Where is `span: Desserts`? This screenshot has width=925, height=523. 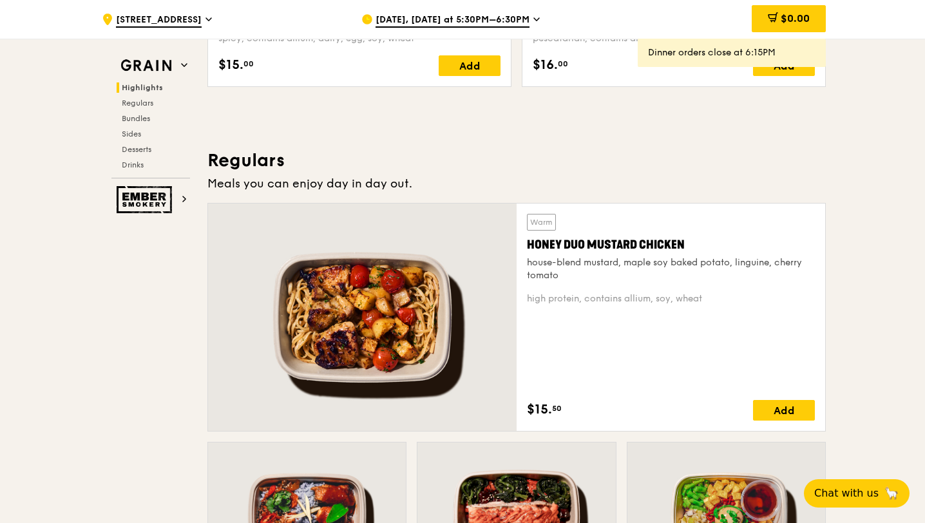 span: Desserts is located at coordinates (137, 149).